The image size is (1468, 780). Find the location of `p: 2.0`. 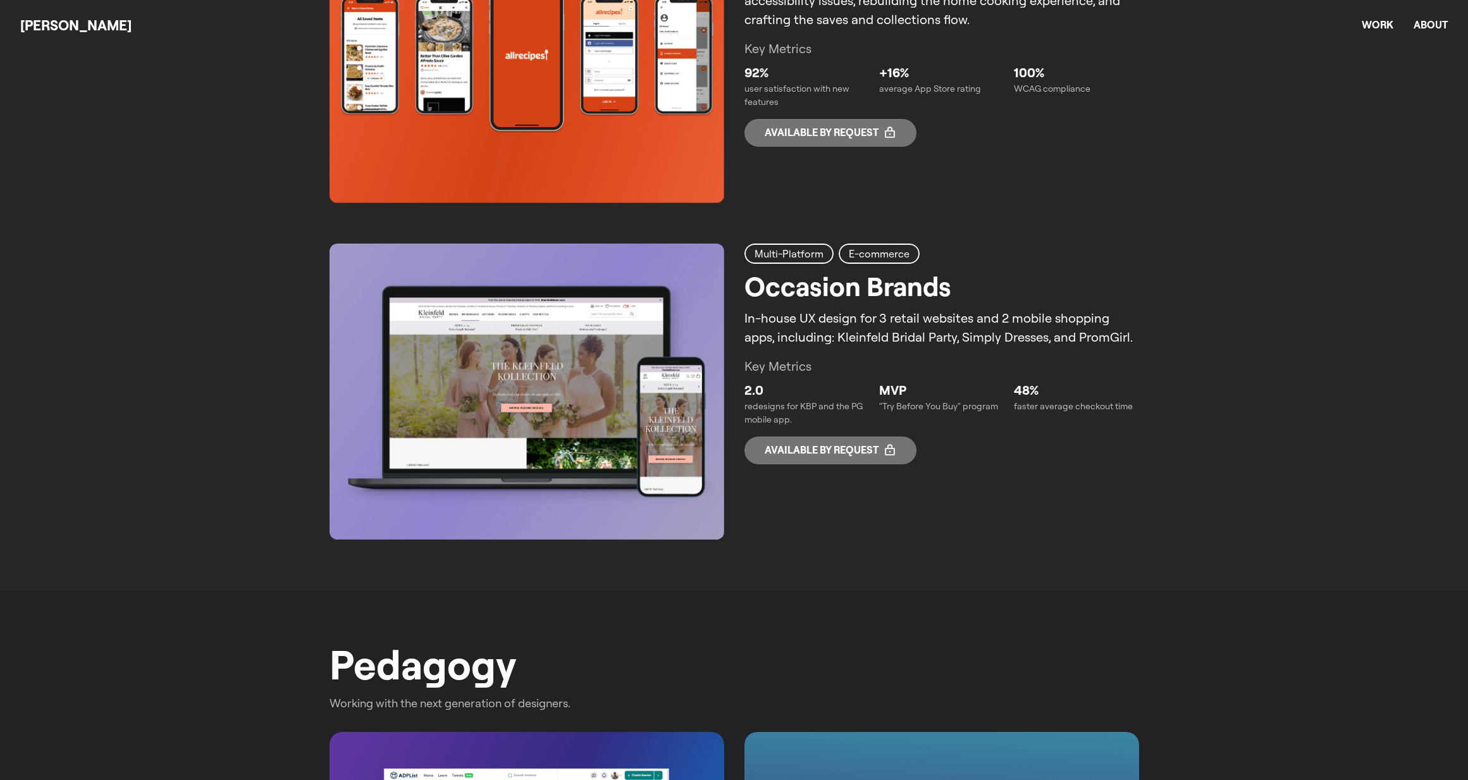

p: 2.0 is located at coordinates (806, 390).